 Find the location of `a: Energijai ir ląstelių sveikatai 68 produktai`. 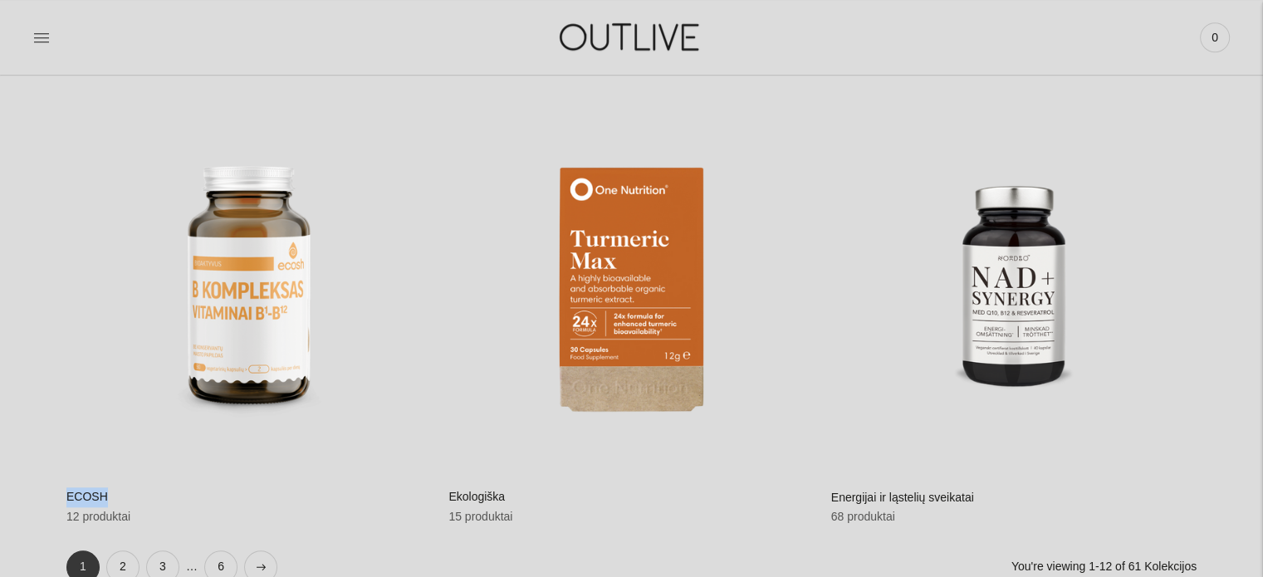

a: Energijai ir ląstelių sveikatai 68 produktai is located at coordinates (1014, 316).